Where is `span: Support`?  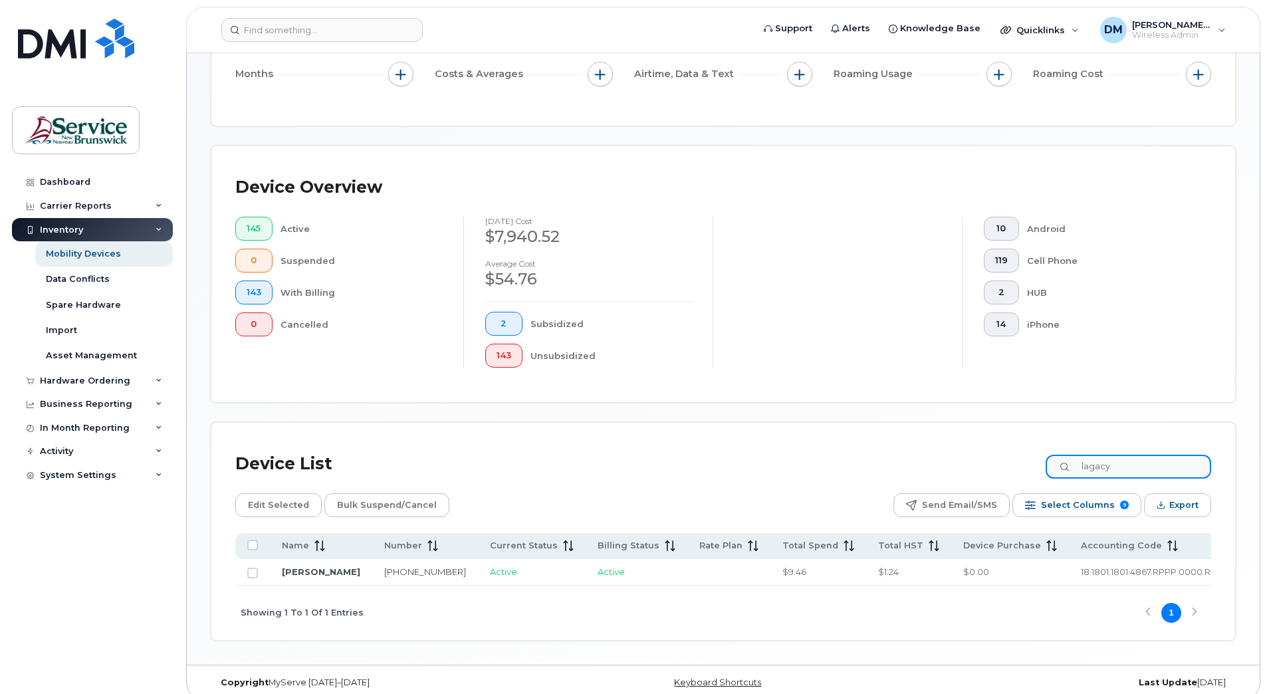 span: Support is located at coordinates (794, 29).